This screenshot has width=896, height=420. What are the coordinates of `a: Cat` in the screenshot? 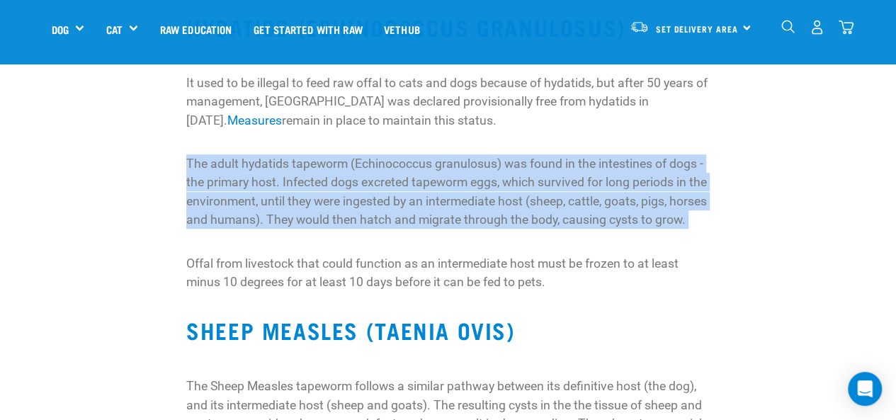 It's located at (113, 29).